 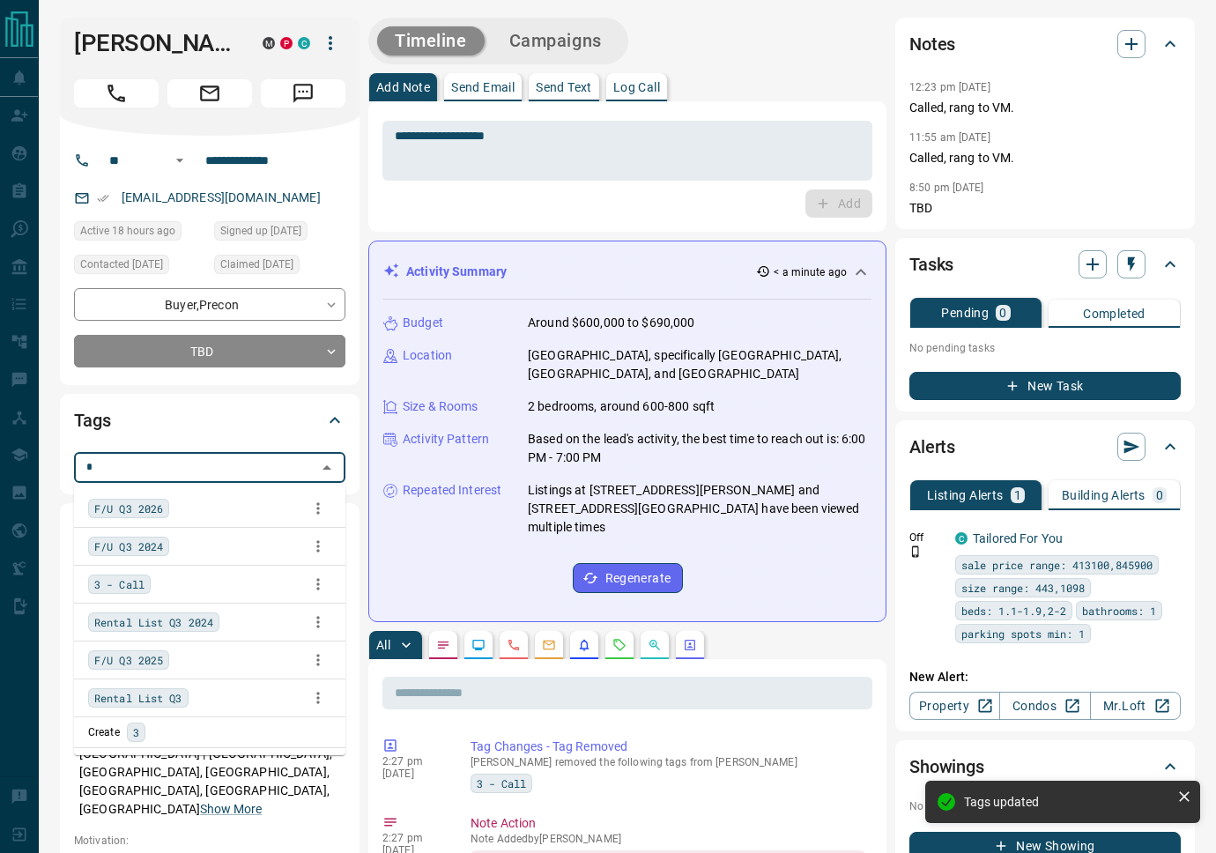 I want to click on button: Regenerate, so click(x=627, y=578).